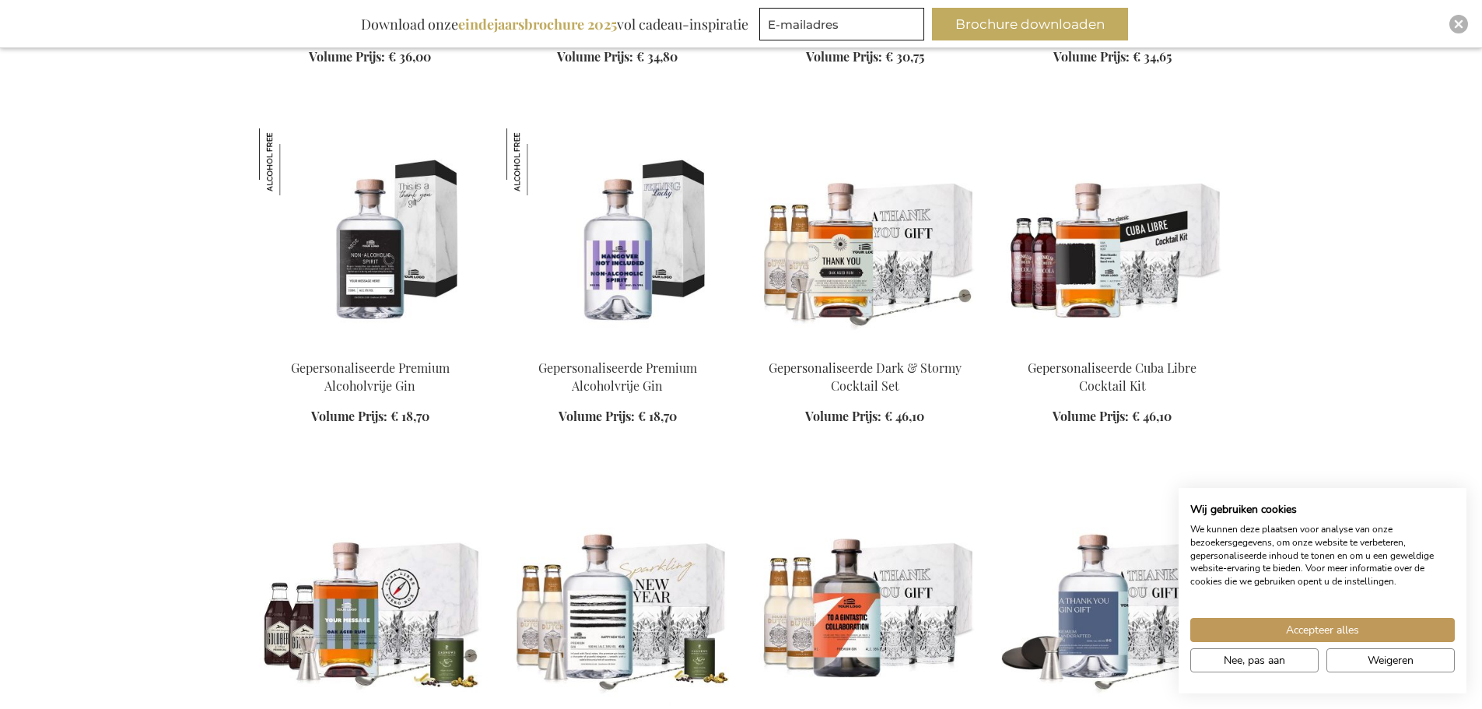 The image size is (1482, 709). Describe the element at coordinates (865, 377) in the screenshot. I see `a: Gepersonaliseerde Dark & Stormy Cocktail Set` at that location.